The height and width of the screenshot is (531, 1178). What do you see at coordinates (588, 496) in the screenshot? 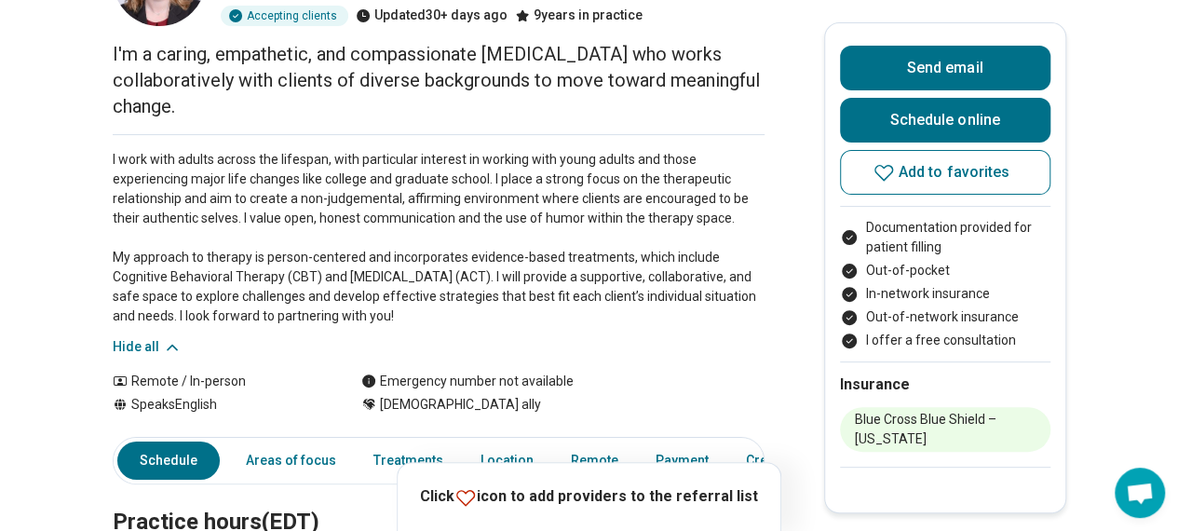
I see `p: Click icon to add providers to the referral list` at bounding box center [588, 496].